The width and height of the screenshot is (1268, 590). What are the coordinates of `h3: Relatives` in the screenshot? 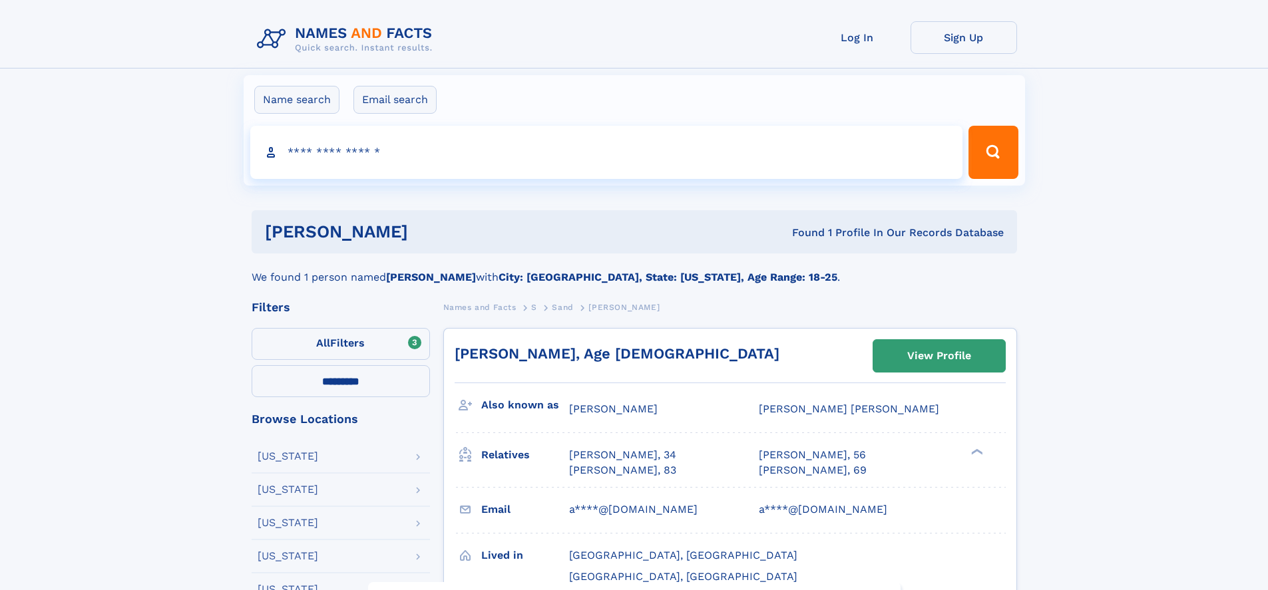 It's located at (525, 455).